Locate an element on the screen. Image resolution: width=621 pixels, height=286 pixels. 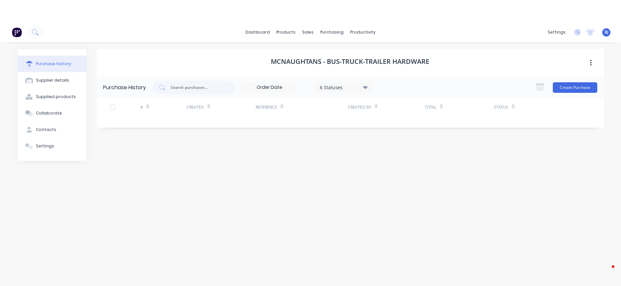
div: Total is located at coordinates (430, 107).